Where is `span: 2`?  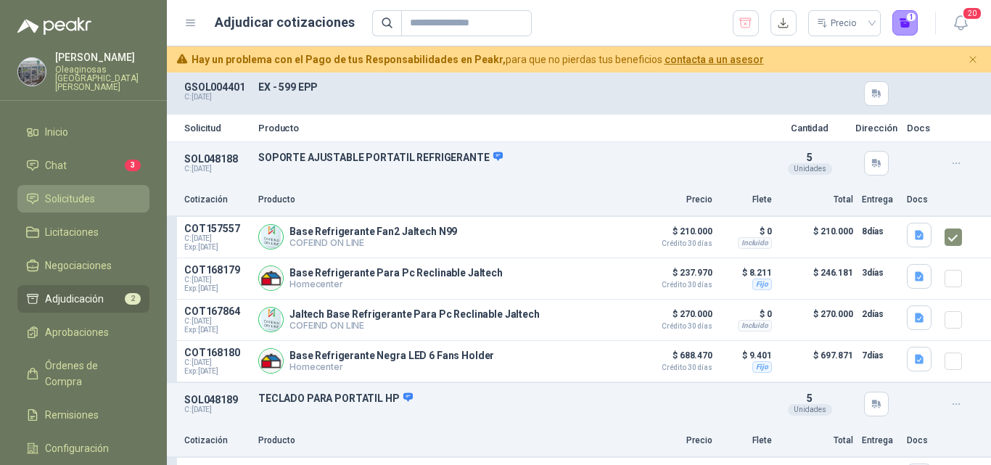
span: 2 is located at coordinates (133, 299).